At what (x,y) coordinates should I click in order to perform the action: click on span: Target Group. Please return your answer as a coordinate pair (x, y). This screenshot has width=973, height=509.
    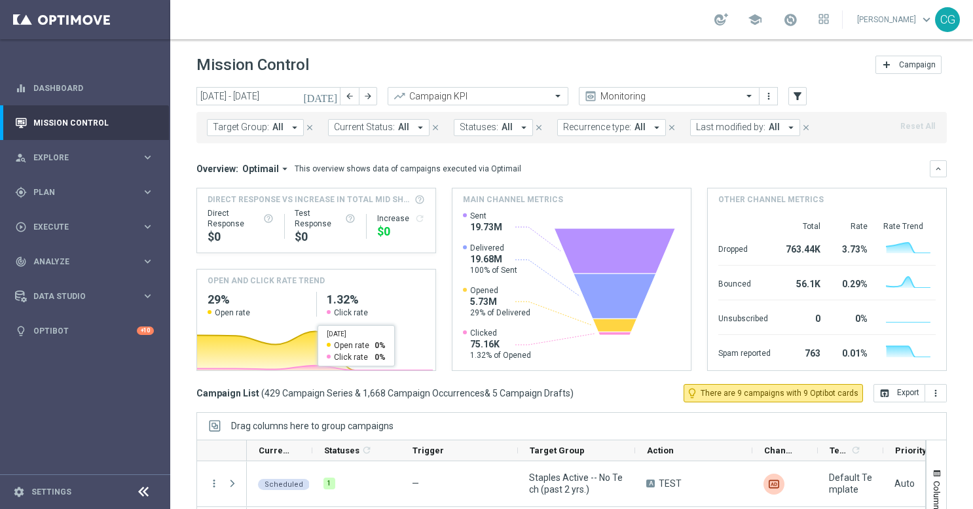
    Looking at the image, I should click on (557, 450).